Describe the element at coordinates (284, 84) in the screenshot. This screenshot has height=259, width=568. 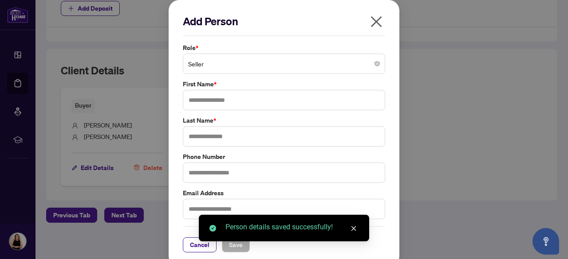
I see `label: First Name` at that location.